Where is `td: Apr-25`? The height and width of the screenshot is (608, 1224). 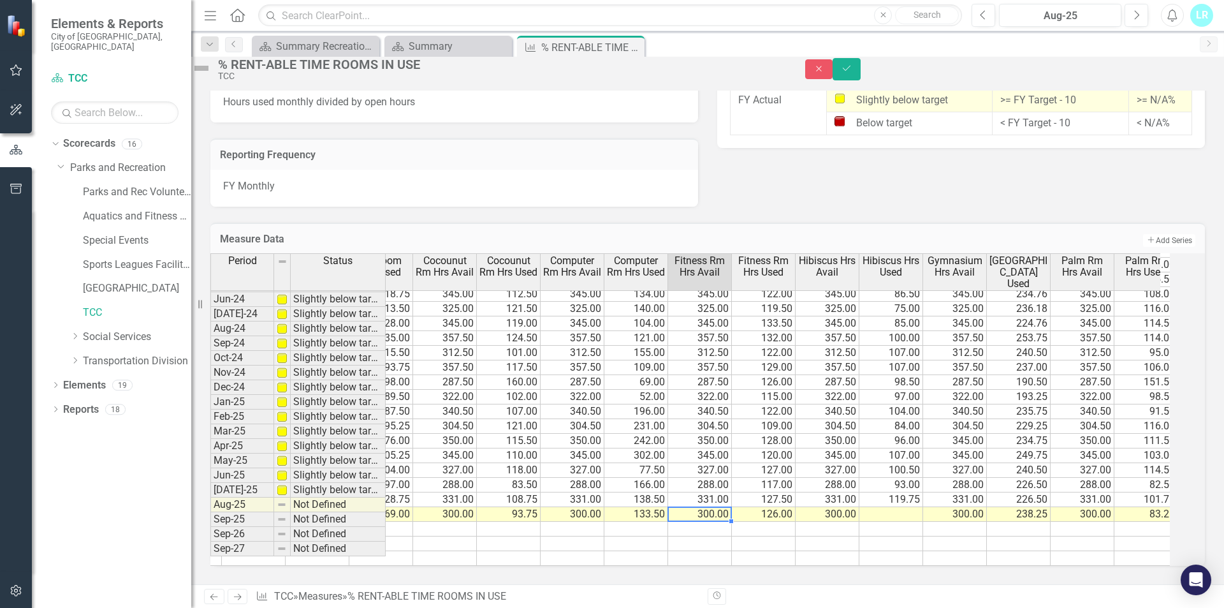 td: Apr-25 is located at coordinates (242, 446).